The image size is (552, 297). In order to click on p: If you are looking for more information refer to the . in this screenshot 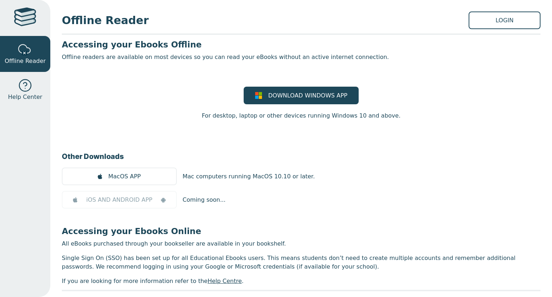, I will do `click(301, 281)`.